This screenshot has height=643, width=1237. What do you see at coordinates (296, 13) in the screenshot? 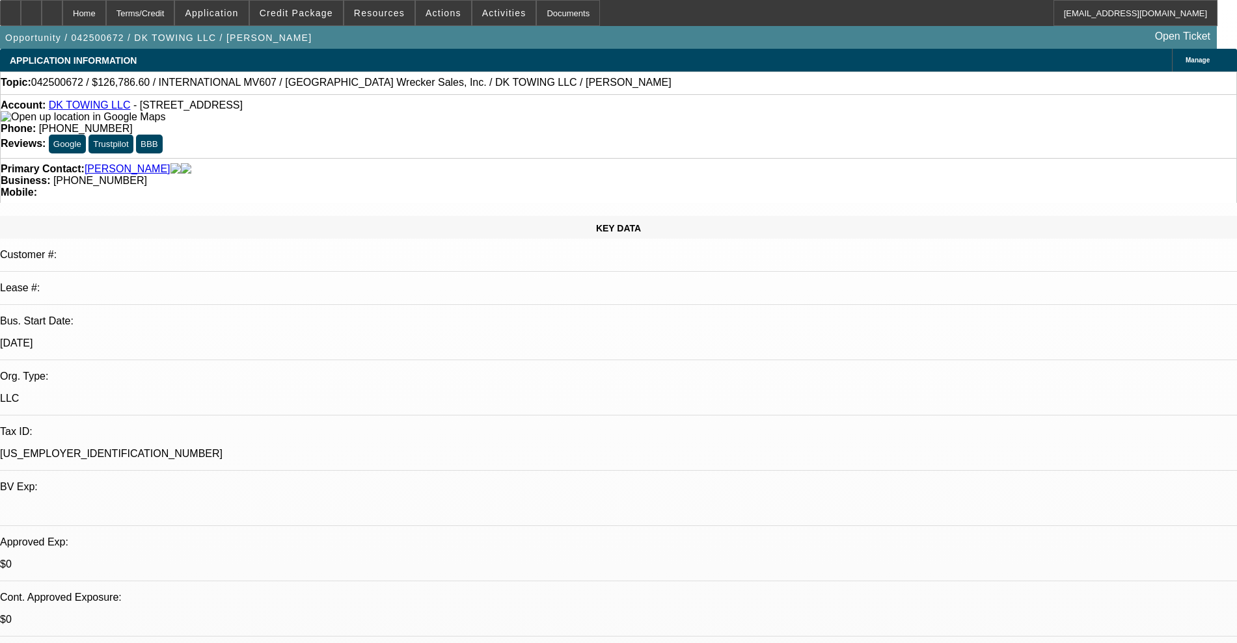
I see `span: Credit Package` at bounding box center [296, 13].